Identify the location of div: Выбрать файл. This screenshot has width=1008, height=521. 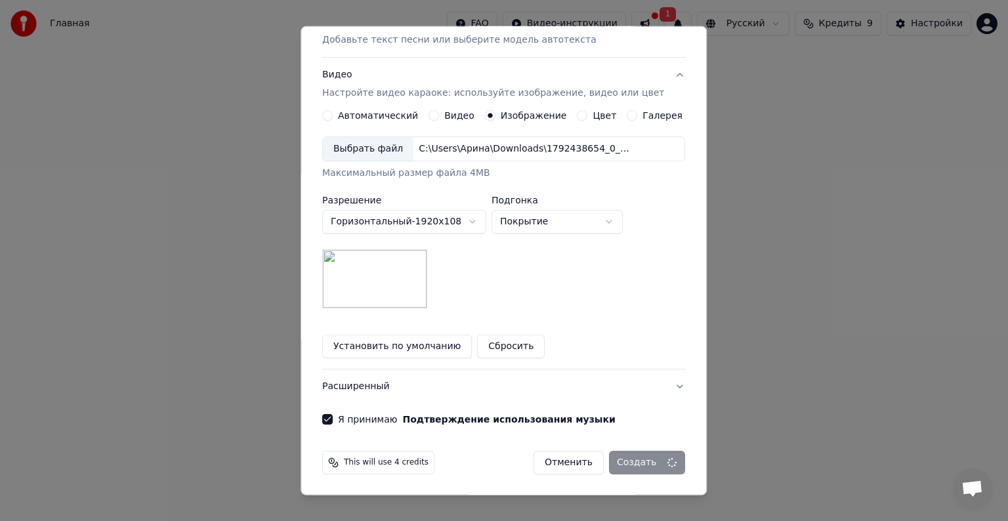
(368, 149).